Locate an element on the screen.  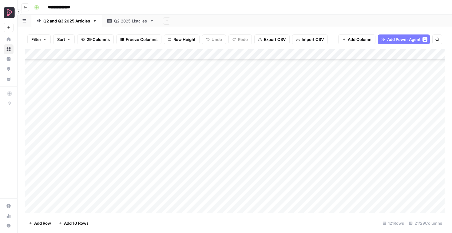
span: Add 10 Rows is located at coordinates (76, 223).